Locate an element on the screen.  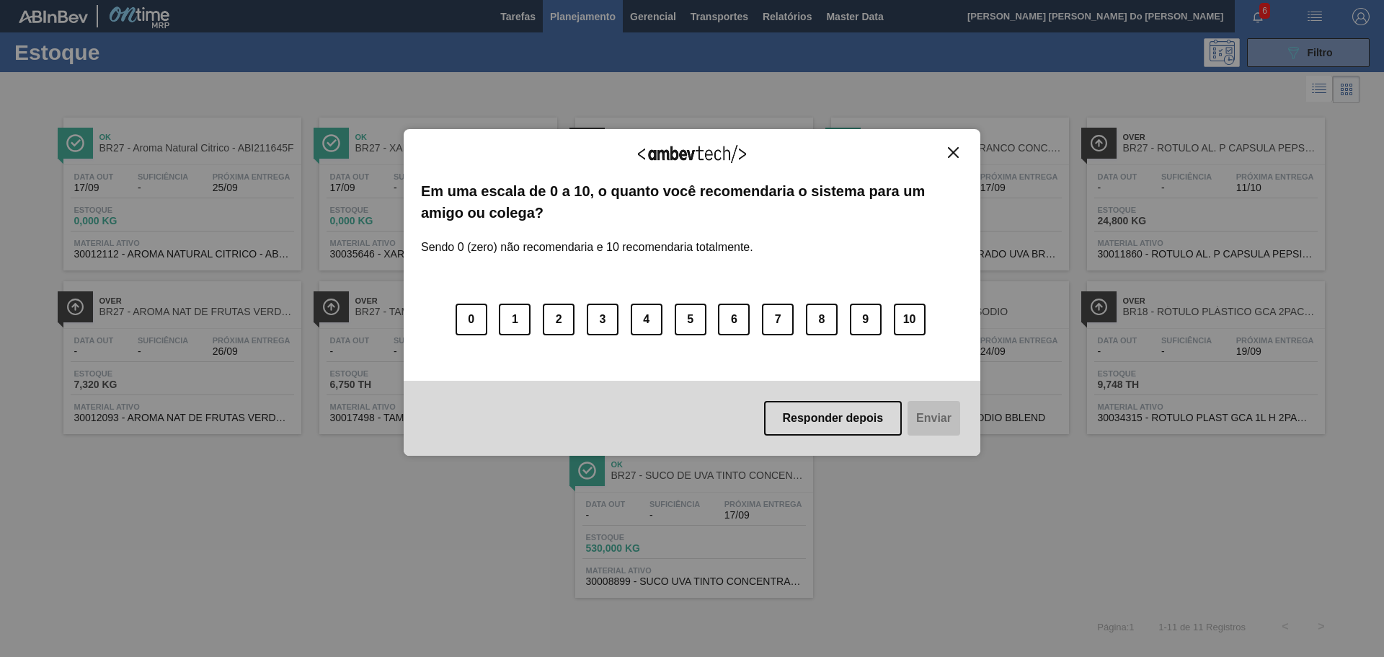
button: Responder depois is located at coordinates (833, 418).